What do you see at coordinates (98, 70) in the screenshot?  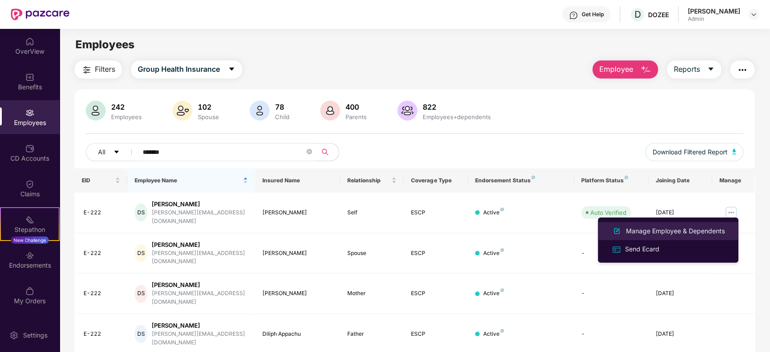 I see `button: Filters` at bounding box center [98, 70].